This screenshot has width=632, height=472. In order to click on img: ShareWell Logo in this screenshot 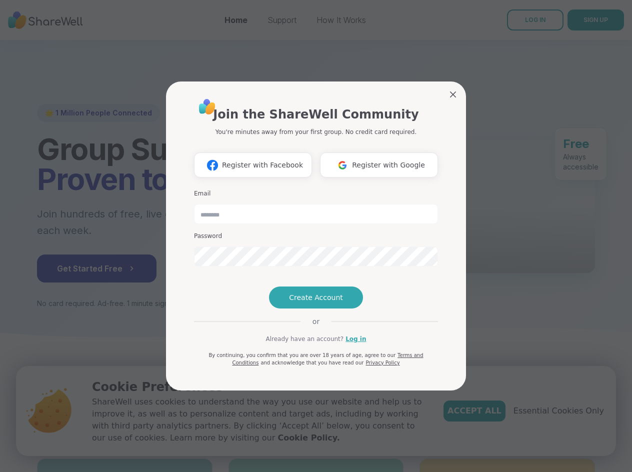, I will do `click(207, 106)`.